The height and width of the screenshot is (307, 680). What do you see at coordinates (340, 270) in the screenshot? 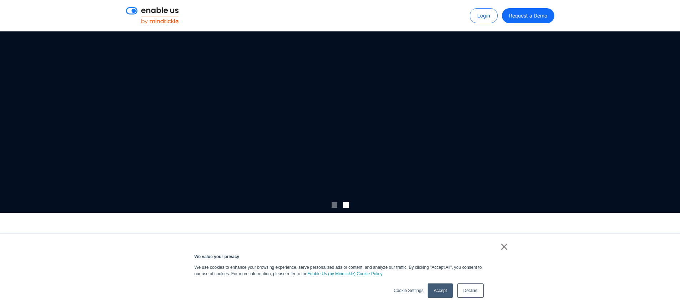
I see `p: We use cookies to enhance your browsing experience, serve personalized ads or content, and analyz...` at bounding box center [340, 270].